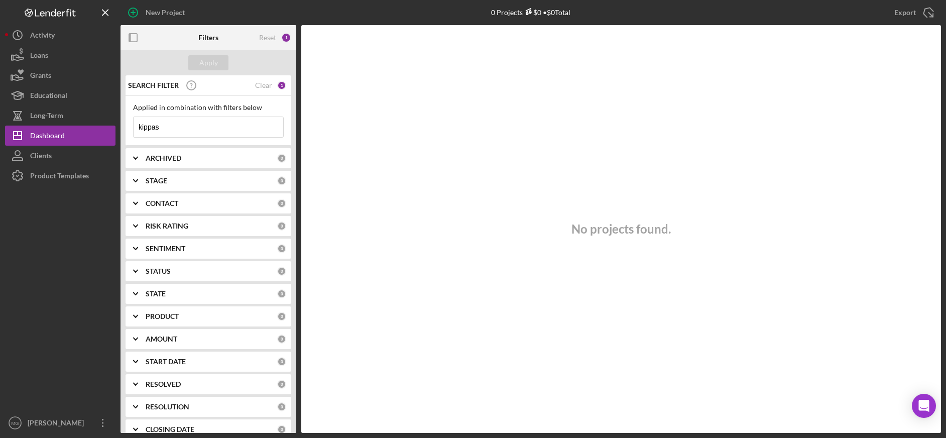  What do you see at coordinates (41, 157) in the screenshot?
I see `div: Clients` at bounding box center [41, 157].